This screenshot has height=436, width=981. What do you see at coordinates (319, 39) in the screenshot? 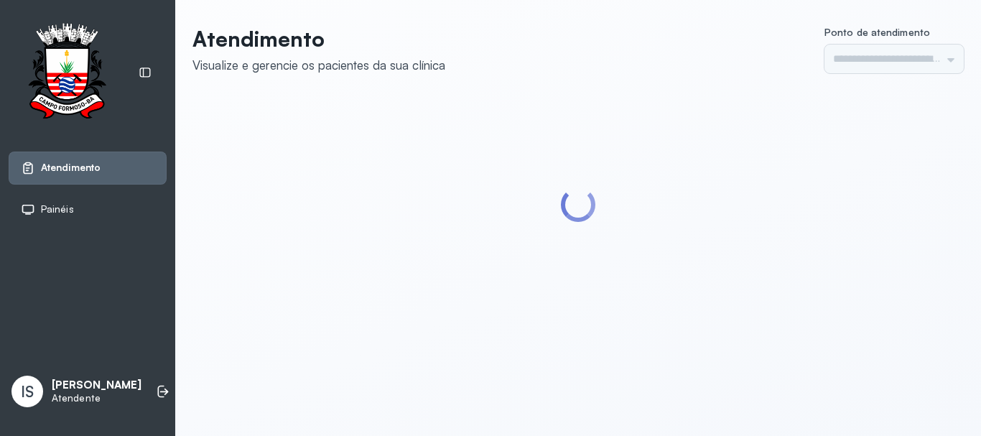
I see `p: Atendimento` at bounding box center [319, 39].